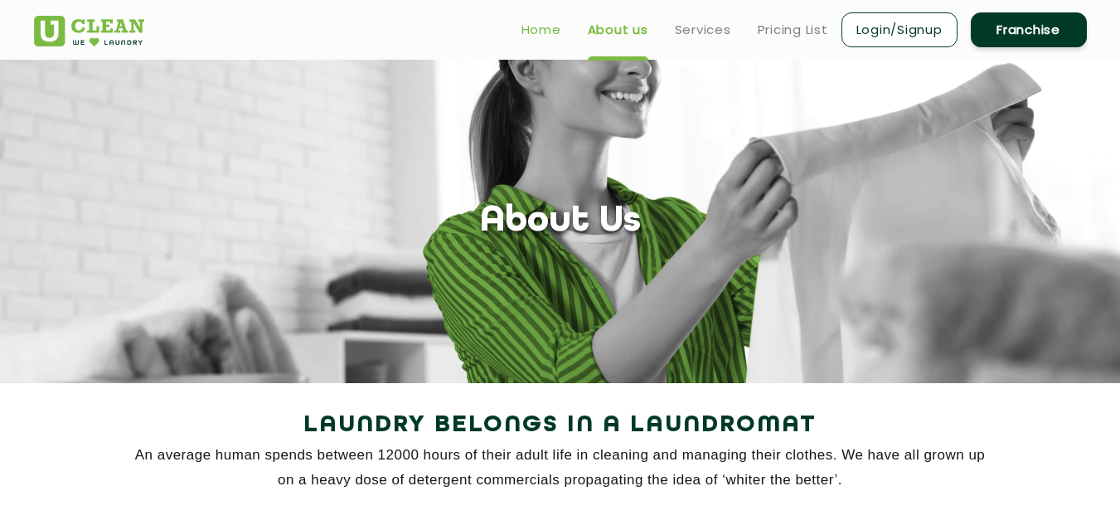 This screenshot has height=525, width=1120. What do you see at coordinates (560, 221) in the screenshot?
I see `h1: About Us` at bounding box center [560, 221].